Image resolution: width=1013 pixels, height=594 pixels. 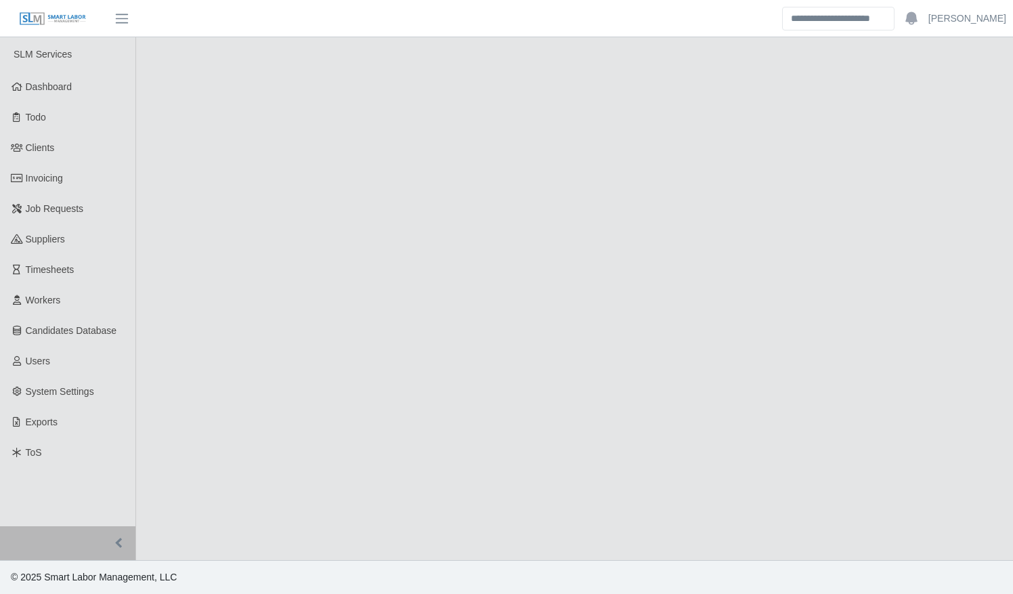 I want to click on span: Todo, so click(x=36, y=117).